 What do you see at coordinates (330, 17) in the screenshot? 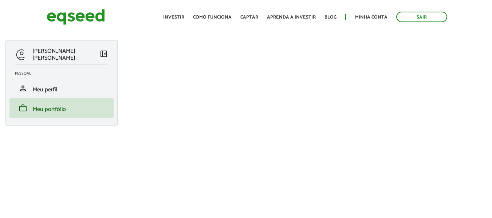
I see `a: Blog` at bounding box center [330, 17].